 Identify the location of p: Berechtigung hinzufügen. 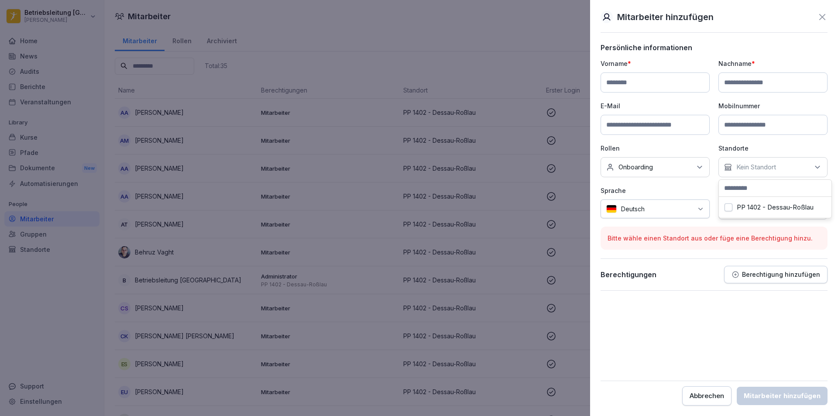
(781, 275).